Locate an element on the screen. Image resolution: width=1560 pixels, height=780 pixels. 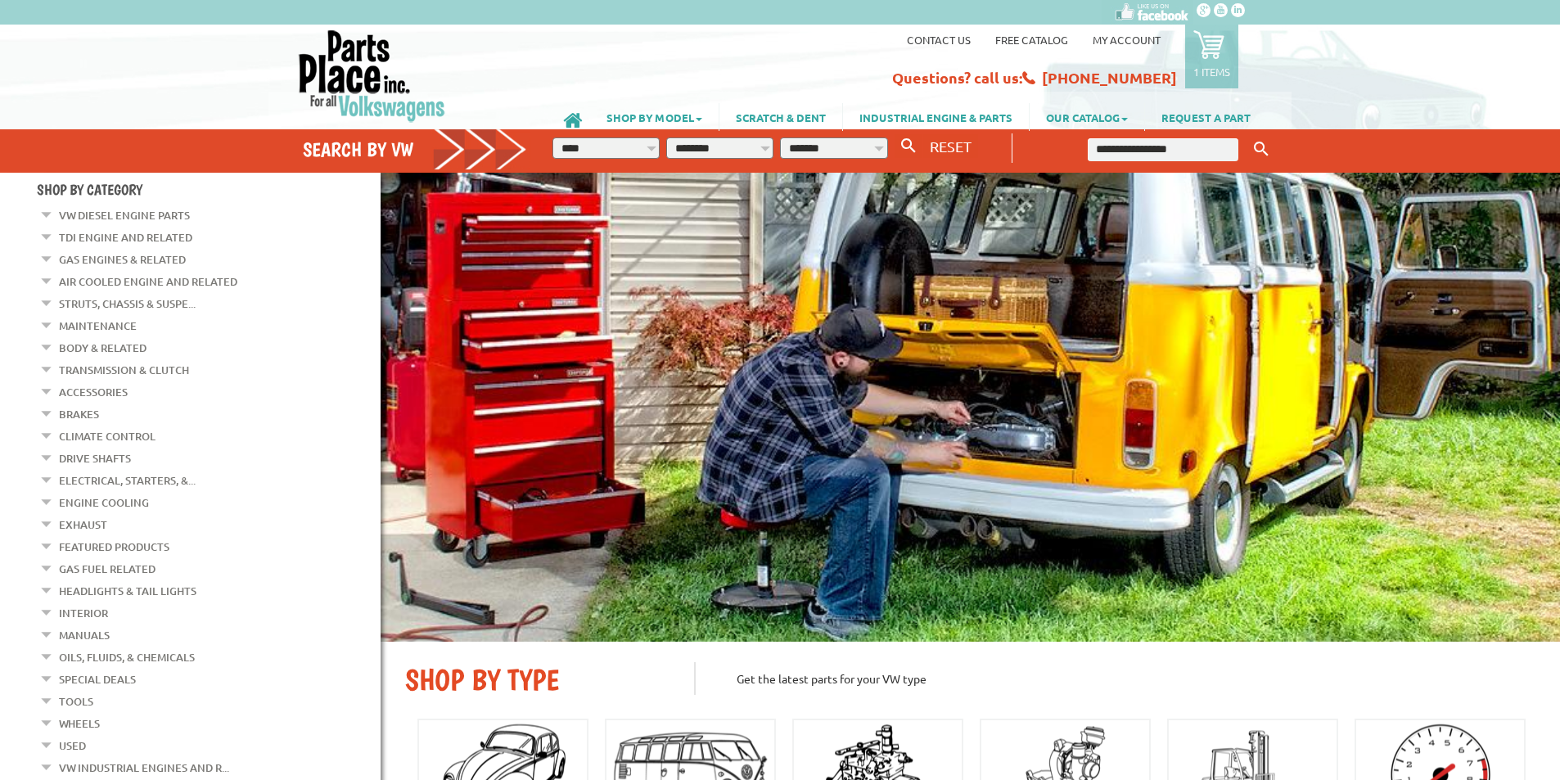
a: Air Cooled Engine and Related is located at coordinates (148, 282).